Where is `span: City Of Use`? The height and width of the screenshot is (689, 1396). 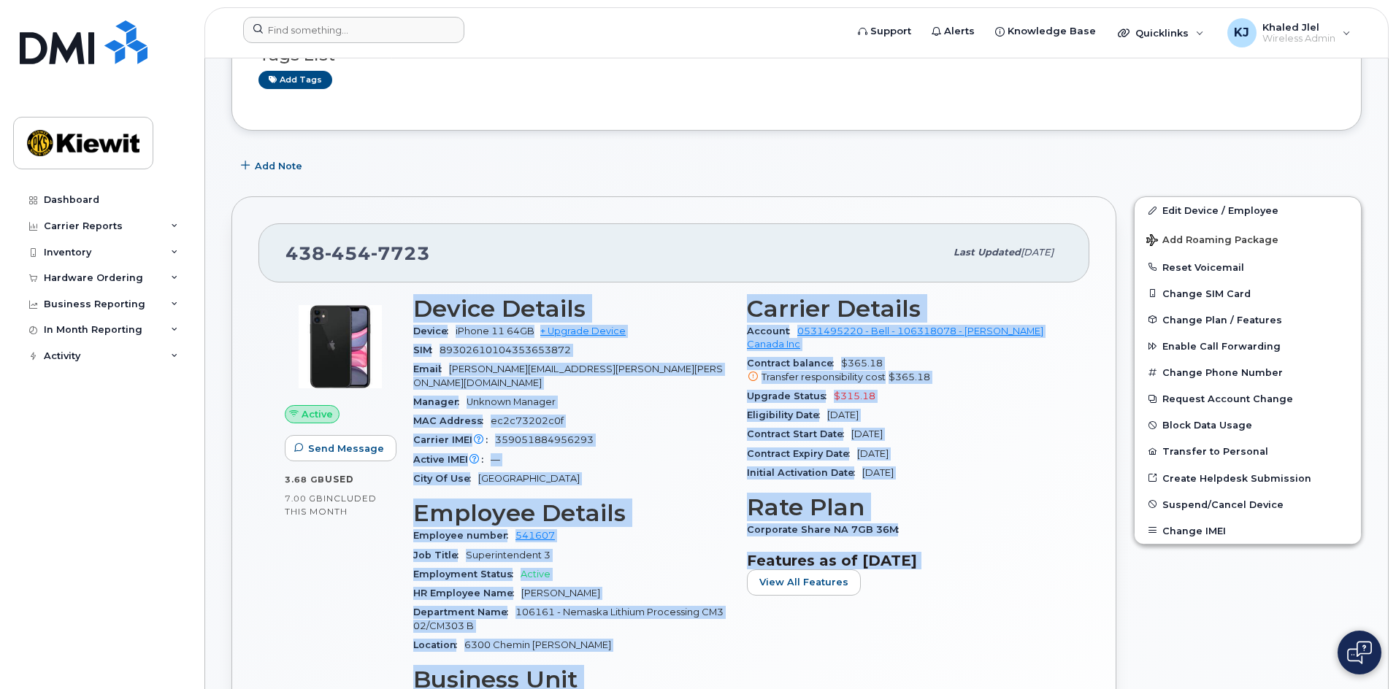
span: City Of Use is located at coordinates (445, 478).